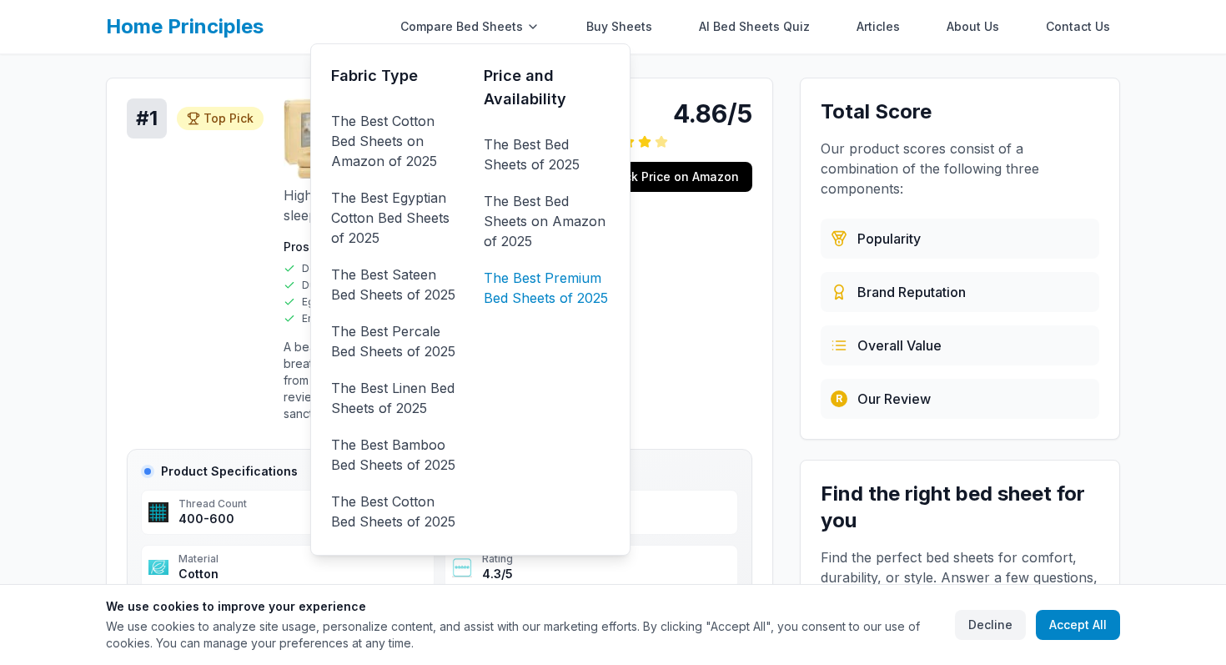  What do you see at coordinates (960, 292) in the screenshot?
I see `div: Evaluated from brand history, quality standards, and market presence` at bounding box center [960, 292].